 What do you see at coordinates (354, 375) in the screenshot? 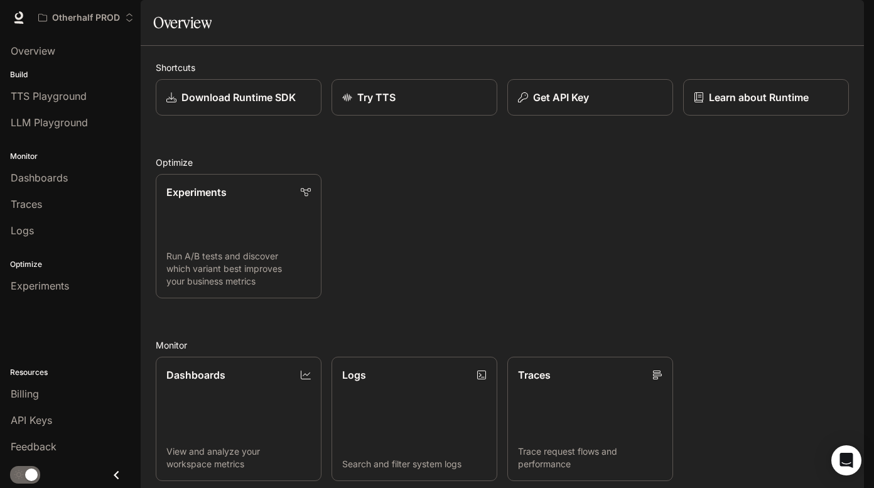
I see `p: Logs` at bounding box center [354, 375].